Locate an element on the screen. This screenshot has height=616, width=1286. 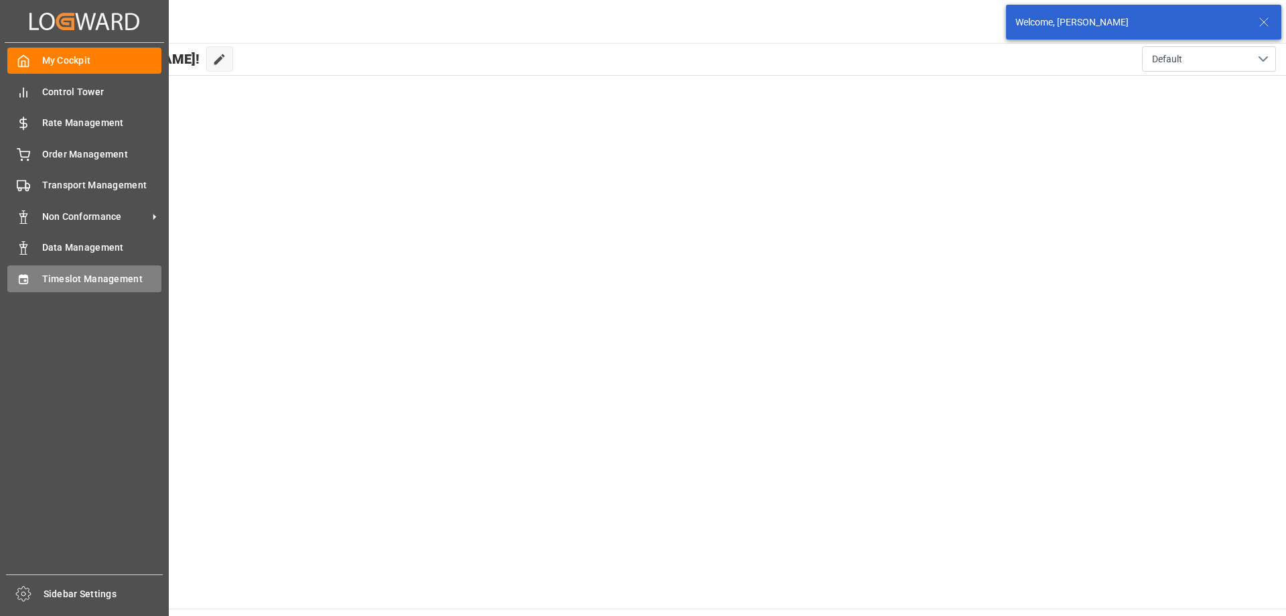
a: Rate Management is located at coordinates (84, 123).